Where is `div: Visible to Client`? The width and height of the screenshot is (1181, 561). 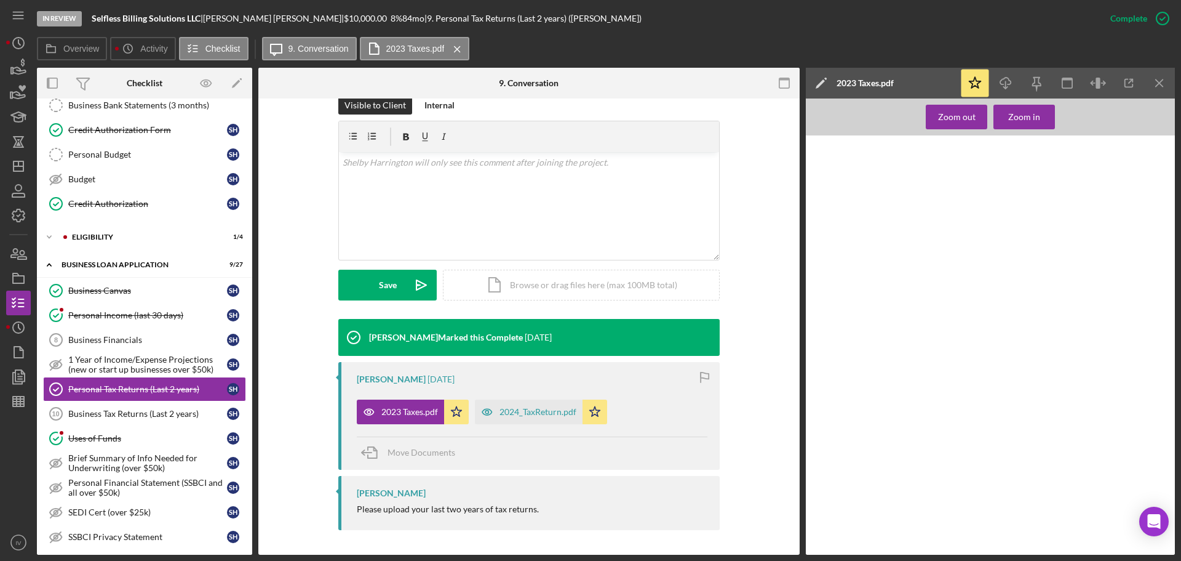 div: Visible to Client is located at coordinates (375, 105).